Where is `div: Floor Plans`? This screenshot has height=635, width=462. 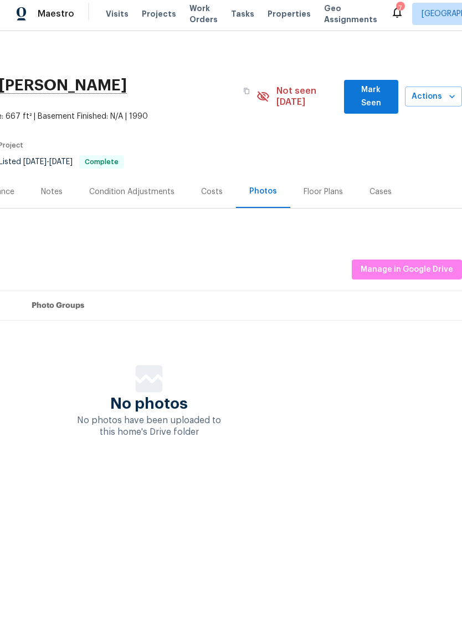
div: Floor Plans is located at coordinates (323, 196).